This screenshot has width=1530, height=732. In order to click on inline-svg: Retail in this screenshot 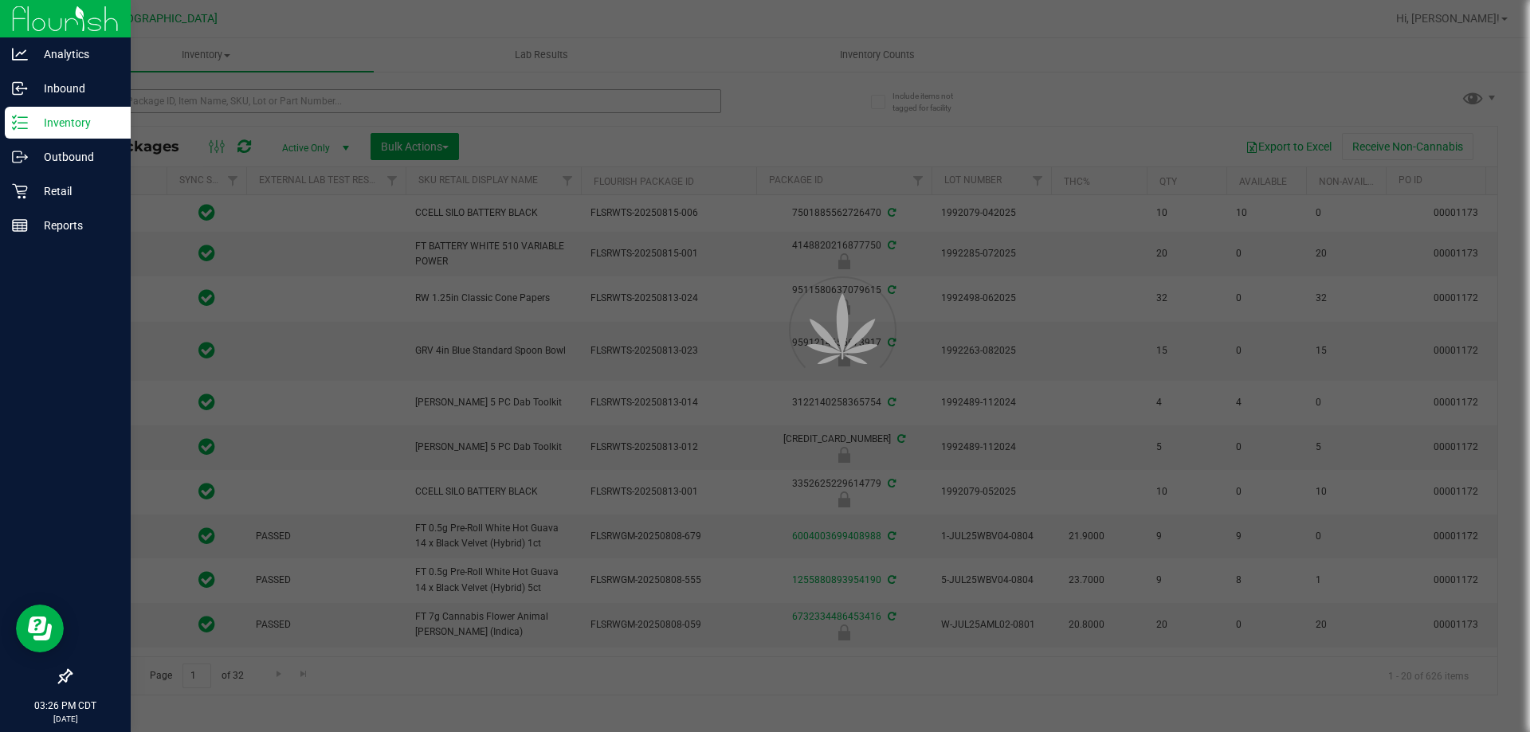, I will do `click(20, 191)`.